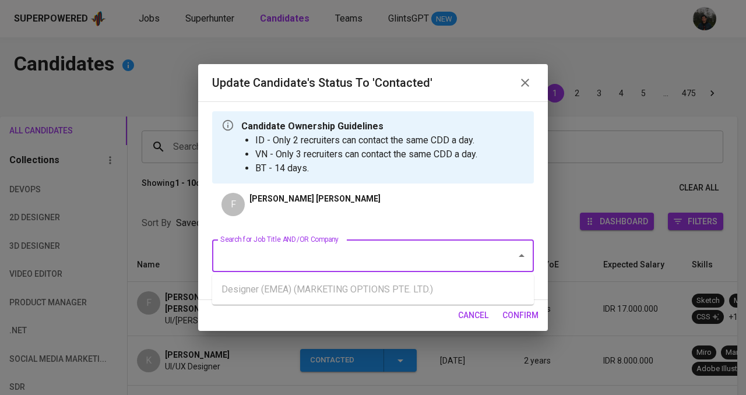 This screenshot has height=395, width=746. What do you see at coordinates (520, 315) in the screenshot?
I see `span: confirm` at bounding box center [520, 315].